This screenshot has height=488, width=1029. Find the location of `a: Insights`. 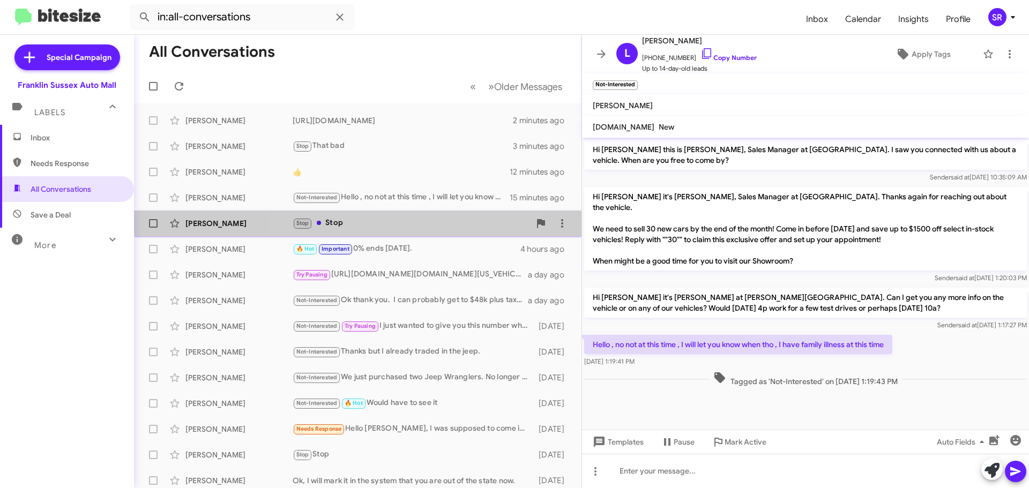

a: Insights is located at coordinates (913, 19).